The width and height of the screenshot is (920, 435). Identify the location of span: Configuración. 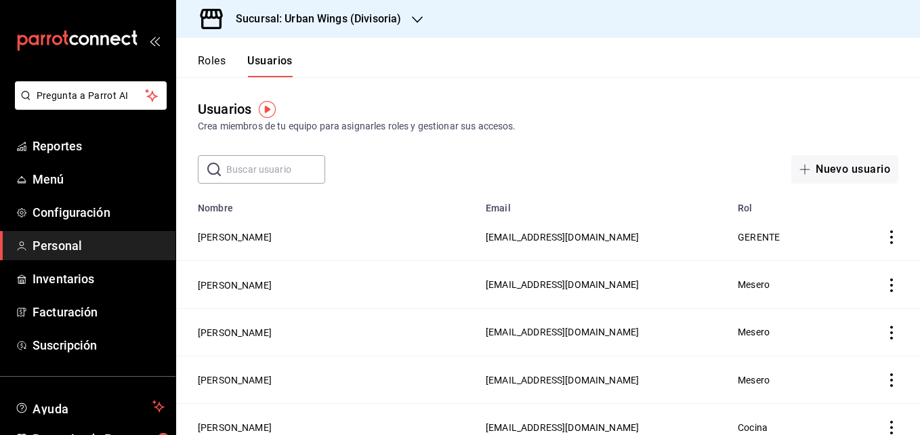
(98, 212).